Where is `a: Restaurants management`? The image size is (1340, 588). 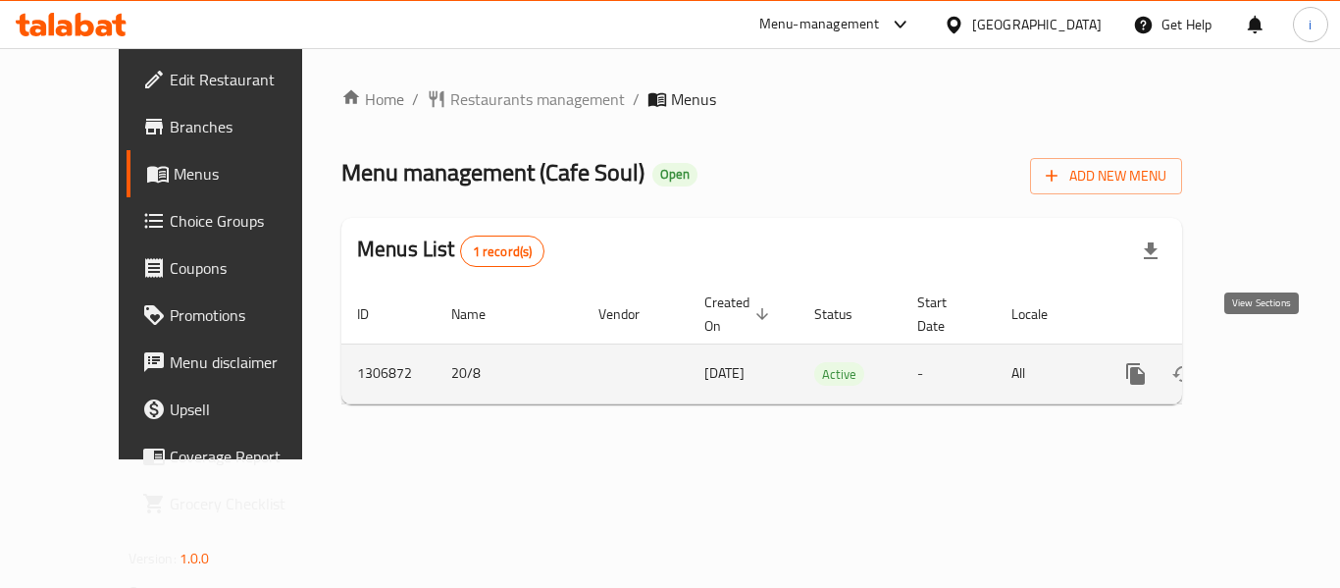 a: Restaurants management is located at coordinates (526, 99).